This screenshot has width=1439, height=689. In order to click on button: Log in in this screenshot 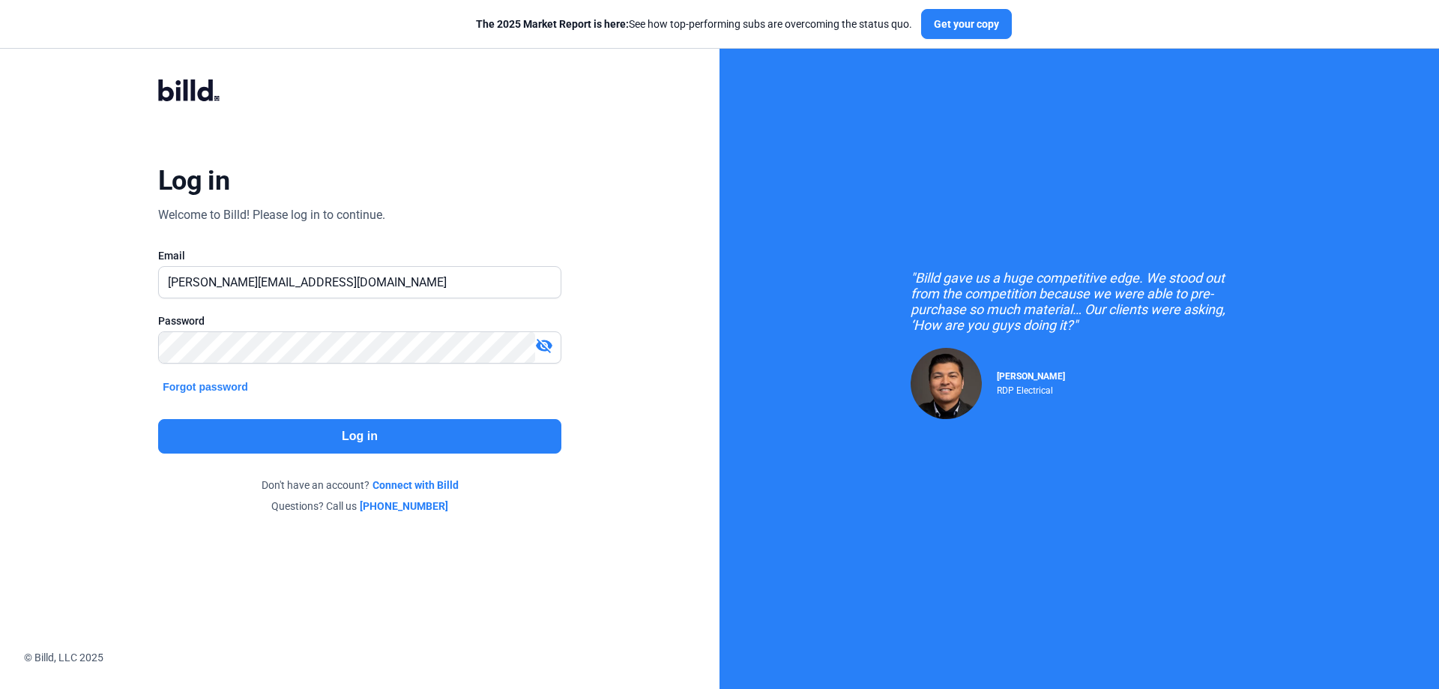, I will do `click(360, 436)`.